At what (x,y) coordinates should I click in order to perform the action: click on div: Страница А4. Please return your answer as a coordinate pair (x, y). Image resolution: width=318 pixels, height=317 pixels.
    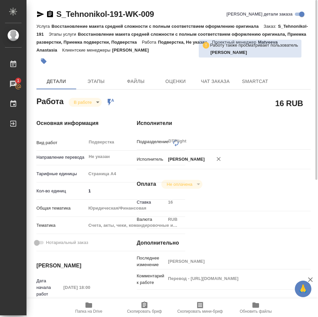
    Looking at the image, I should click on (136, 174).